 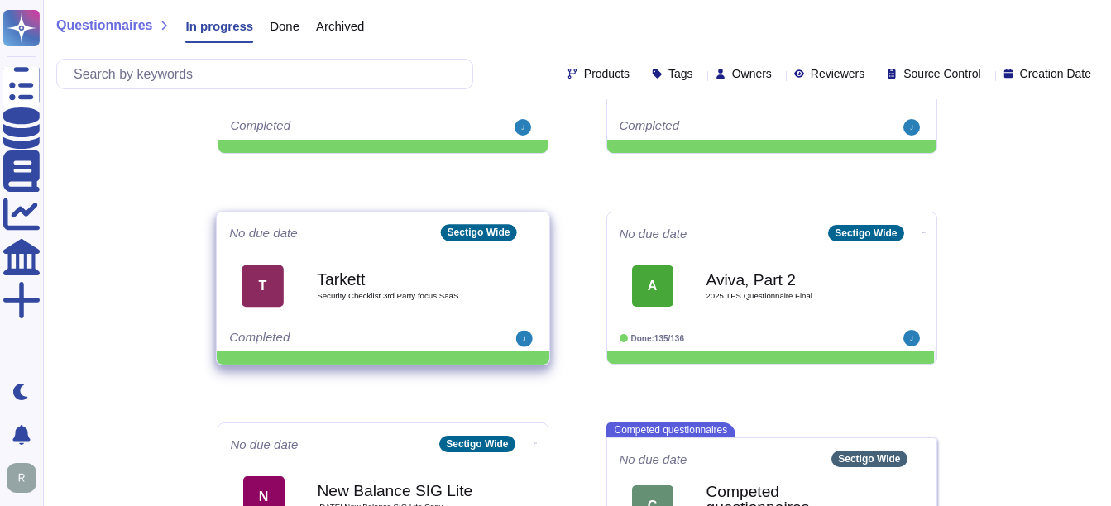 I want to click on span: Reviewers, so click(x=837, y=74).